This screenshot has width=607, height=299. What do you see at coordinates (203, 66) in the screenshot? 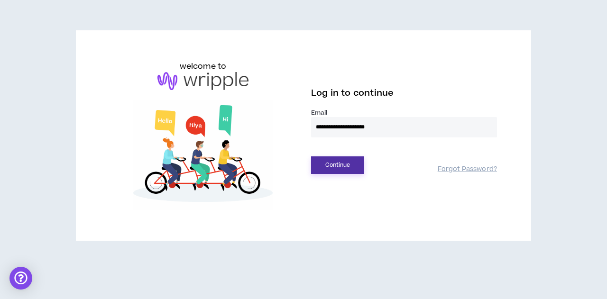
I see `h6: welcome to` at bounding box center [203, 66].